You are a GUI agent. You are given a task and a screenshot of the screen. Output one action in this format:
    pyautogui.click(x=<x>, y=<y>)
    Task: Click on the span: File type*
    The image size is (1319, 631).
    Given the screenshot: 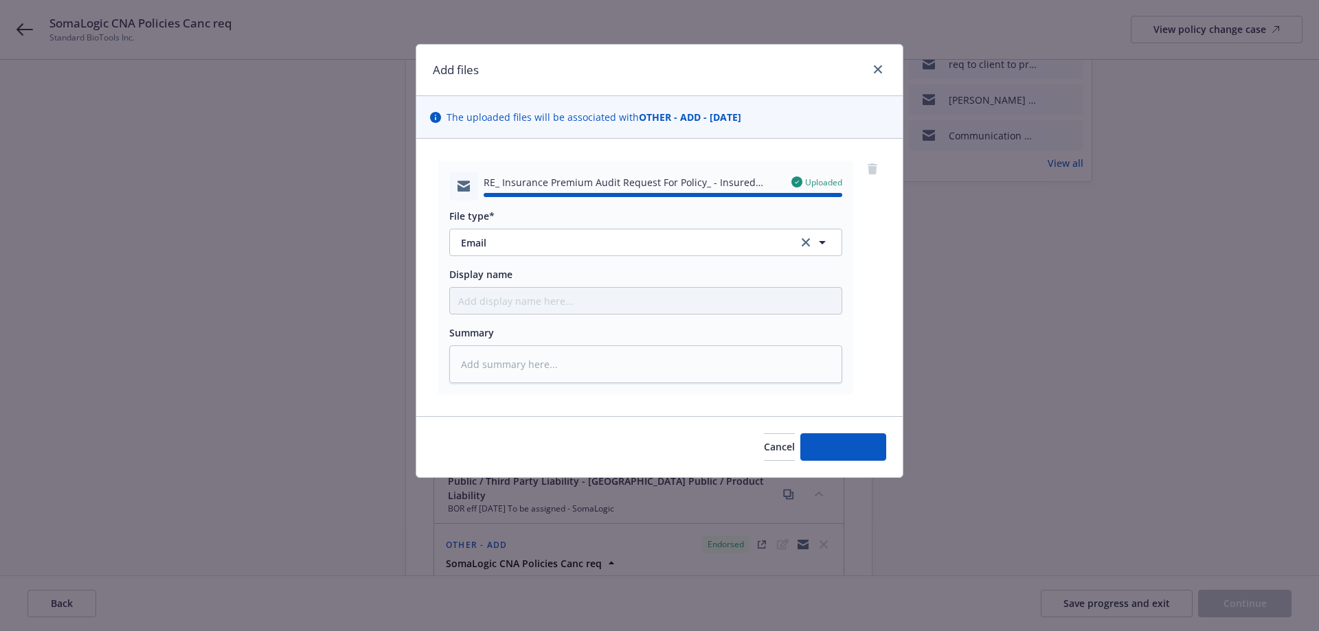 What is the action you would take?
    pyautogui.click(x=472, y=216)
    